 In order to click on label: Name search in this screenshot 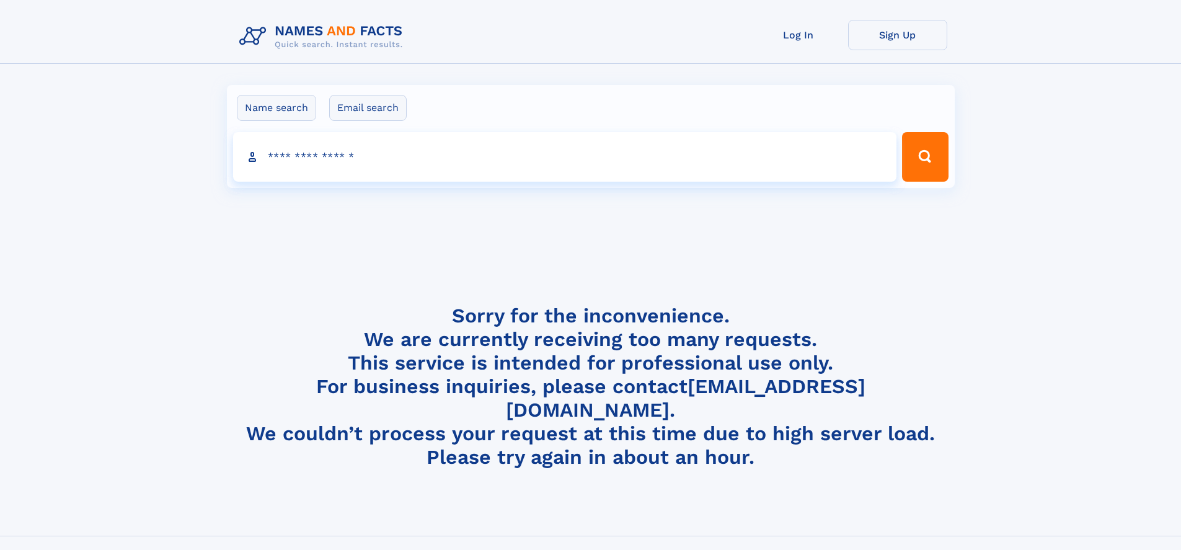, I will do `click(277, 108)`.